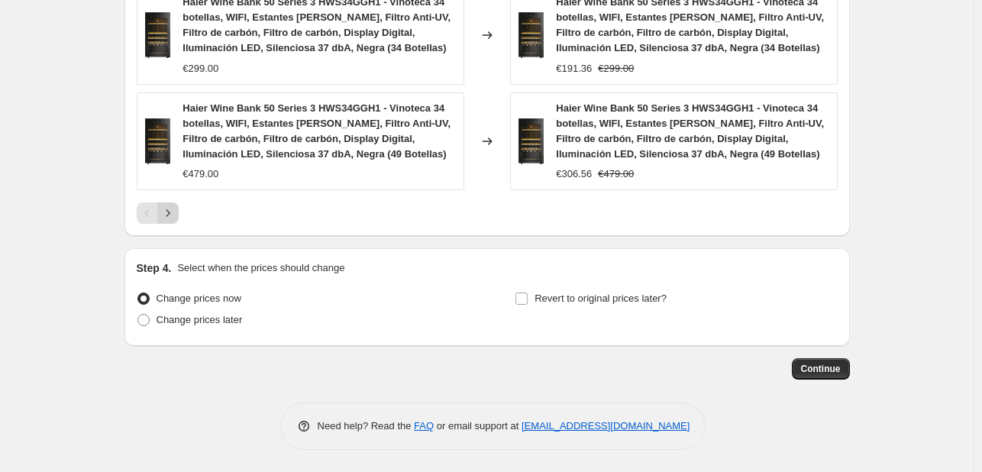 Image resolution: width=982 pixels, height=472 pixels. Describe the element at coordinates (157, 213) in the screenshot. I see `nav: Pagination` at that location.